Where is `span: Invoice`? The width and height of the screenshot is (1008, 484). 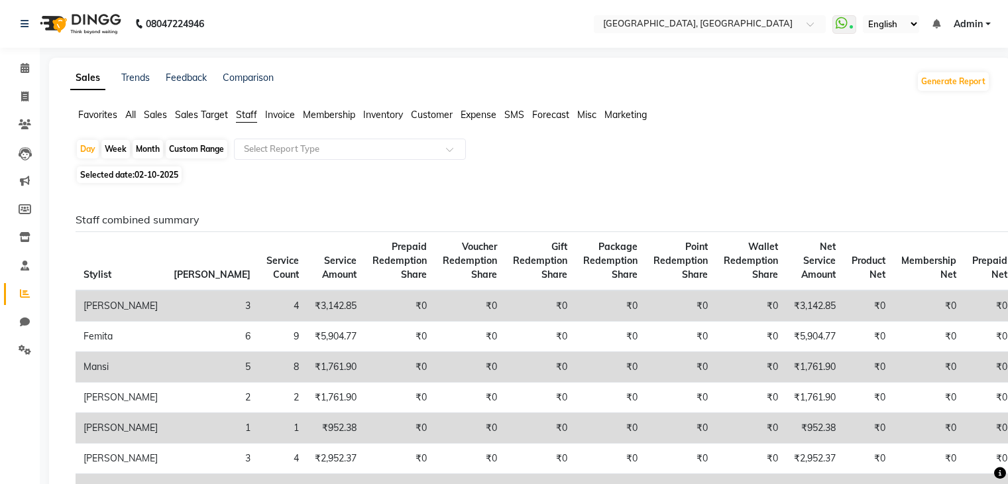
span: Invoice is located at coordinates (280, 115).